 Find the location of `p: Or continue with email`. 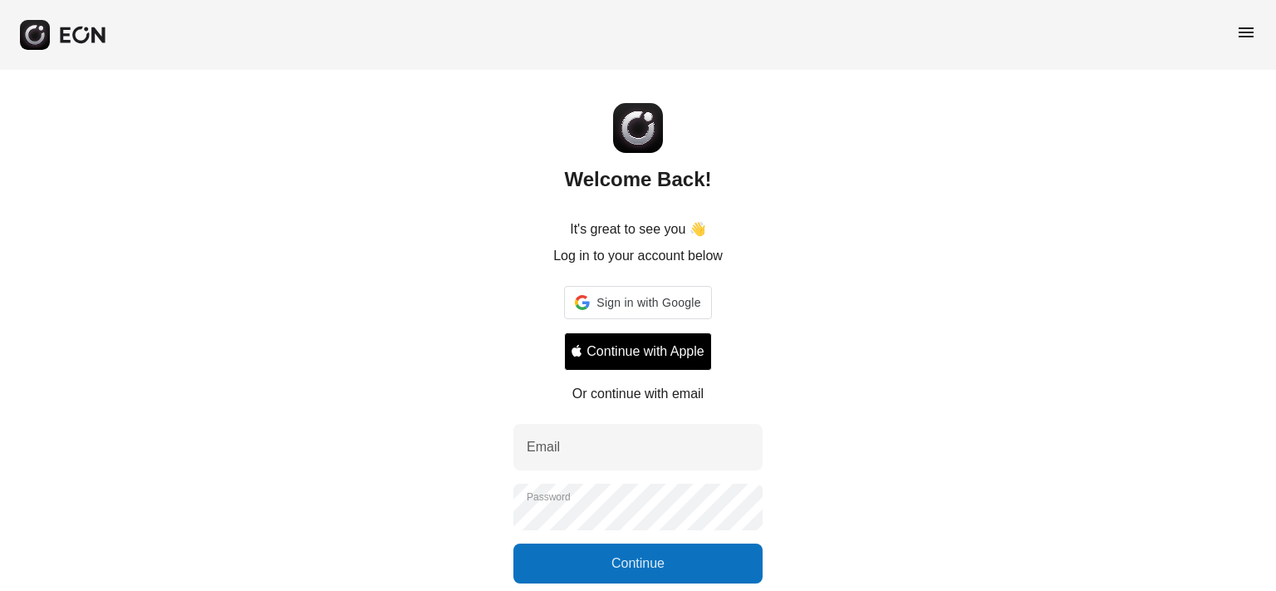

p: Or continue with email is located at coordinates (638, 394).